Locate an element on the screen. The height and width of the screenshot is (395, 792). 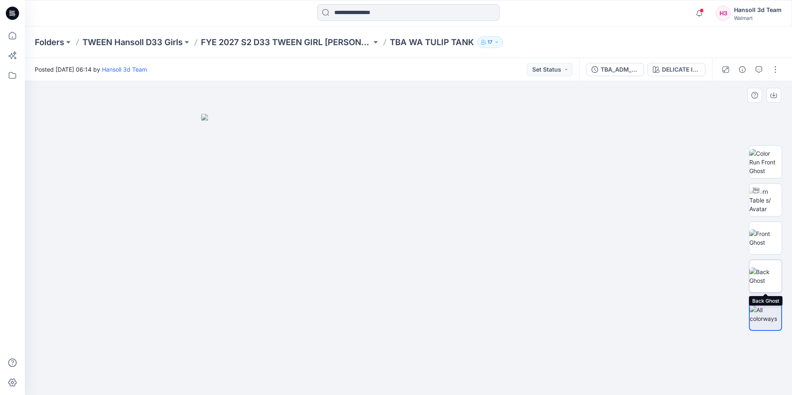
a: Folders is located at coordinates (49, 42).